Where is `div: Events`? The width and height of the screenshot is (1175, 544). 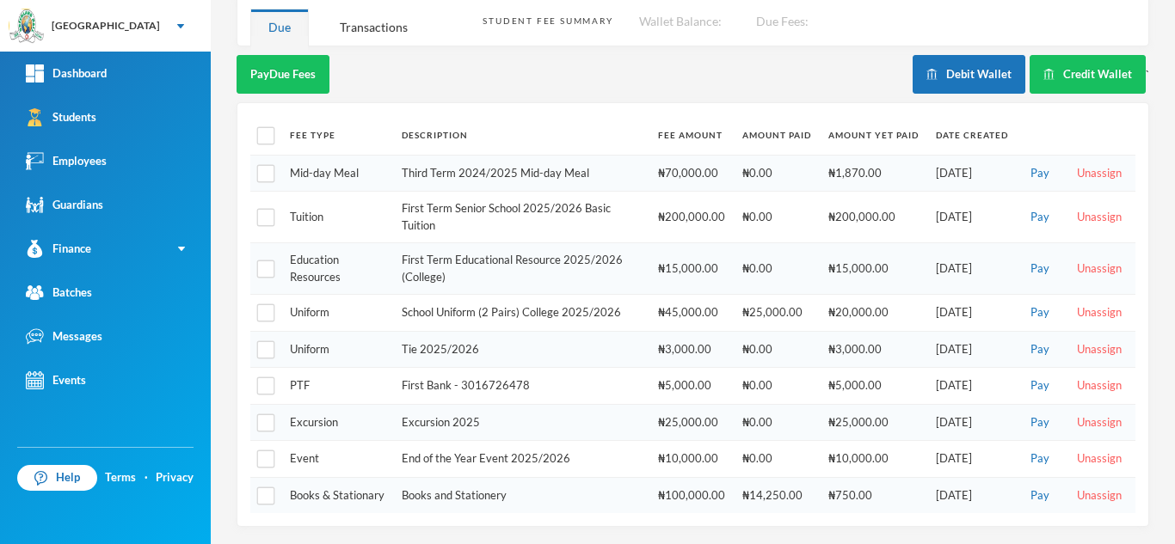
div: Events is located at coordinates (56, 380).